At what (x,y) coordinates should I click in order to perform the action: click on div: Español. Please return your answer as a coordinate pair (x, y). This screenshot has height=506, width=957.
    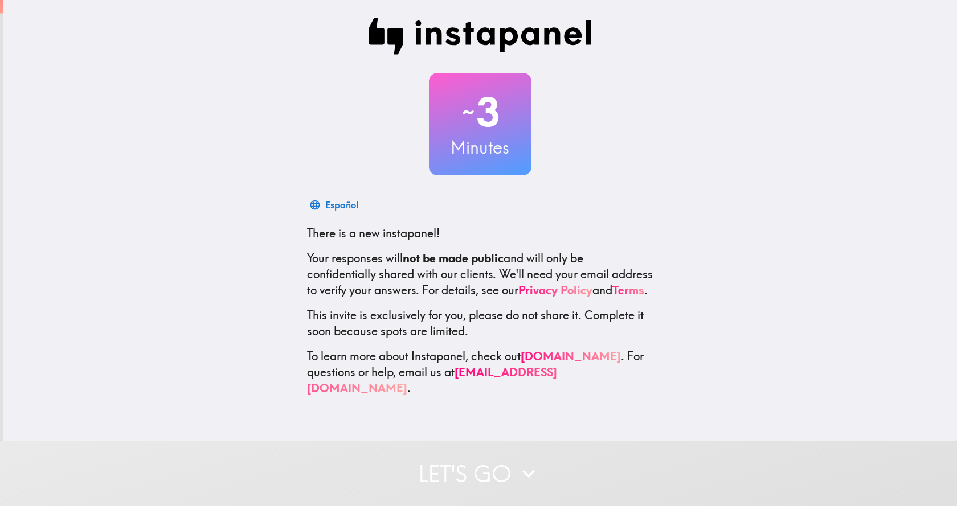
    Looking at the image, I should click on (342, 205).